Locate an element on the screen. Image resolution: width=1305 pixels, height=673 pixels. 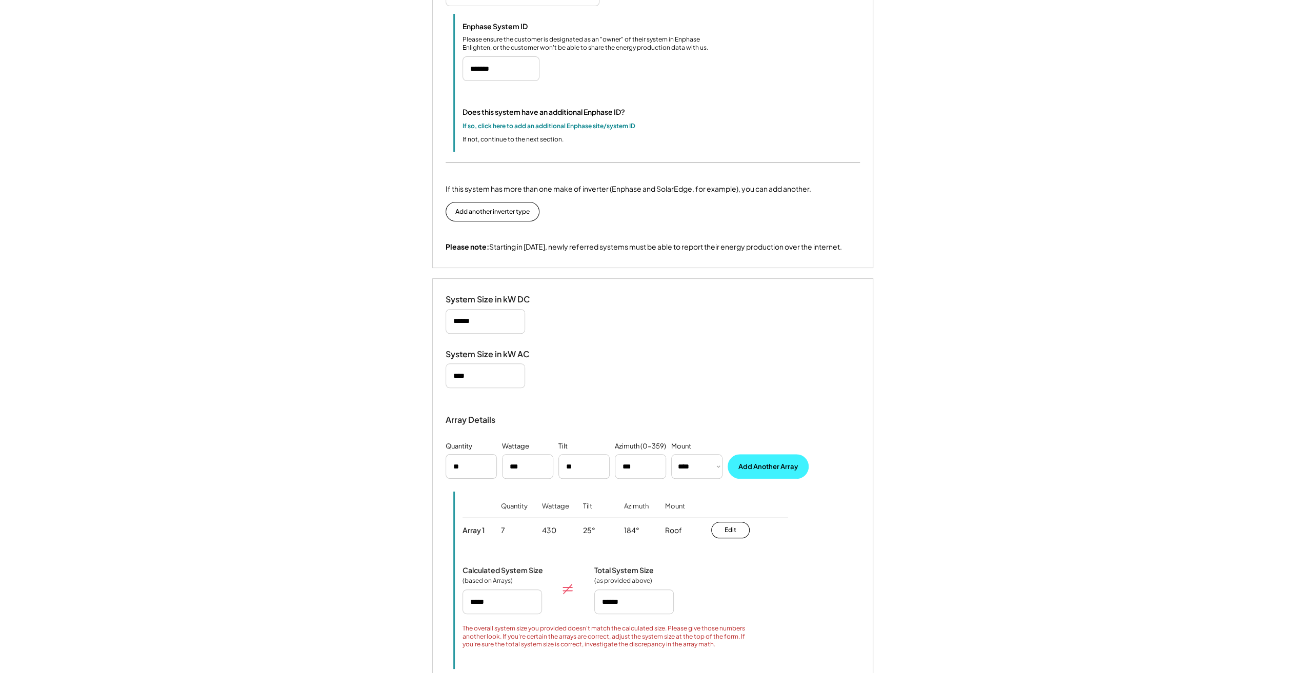
div: 25° is located at coordinates (589, 531).